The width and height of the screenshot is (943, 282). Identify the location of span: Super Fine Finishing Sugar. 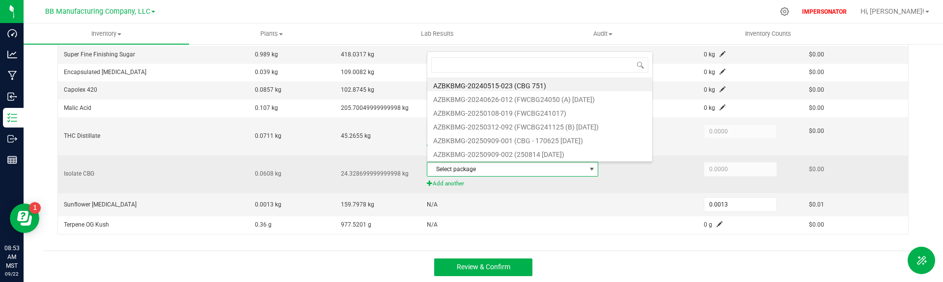
(99, 55).